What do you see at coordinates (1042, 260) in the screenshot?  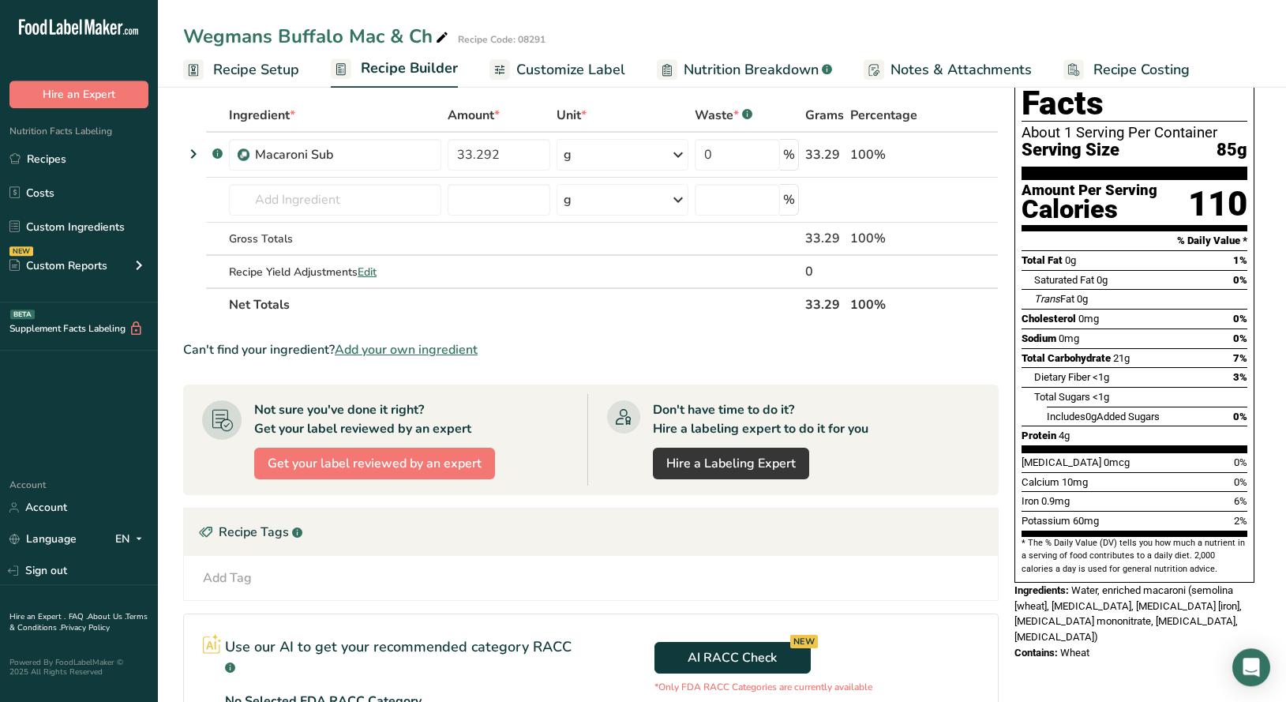 I see `span: Total Fat` at bounding box center [1042, 260].